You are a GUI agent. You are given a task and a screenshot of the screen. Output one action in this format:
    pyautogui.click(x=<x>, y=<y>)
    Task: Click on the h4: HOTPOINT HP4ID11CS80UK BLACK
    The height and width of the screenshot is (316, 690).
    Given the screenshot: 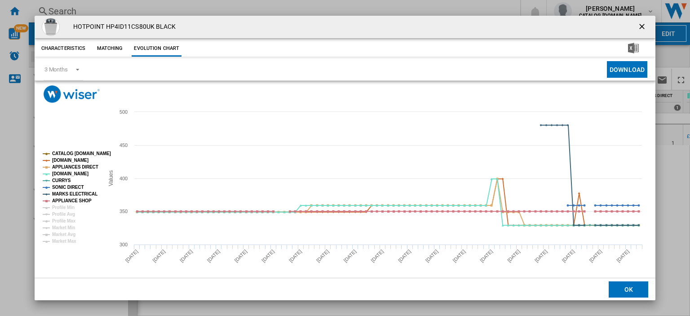 What is the action you would take?
    pyautogui.click(x=122, y=27)
    